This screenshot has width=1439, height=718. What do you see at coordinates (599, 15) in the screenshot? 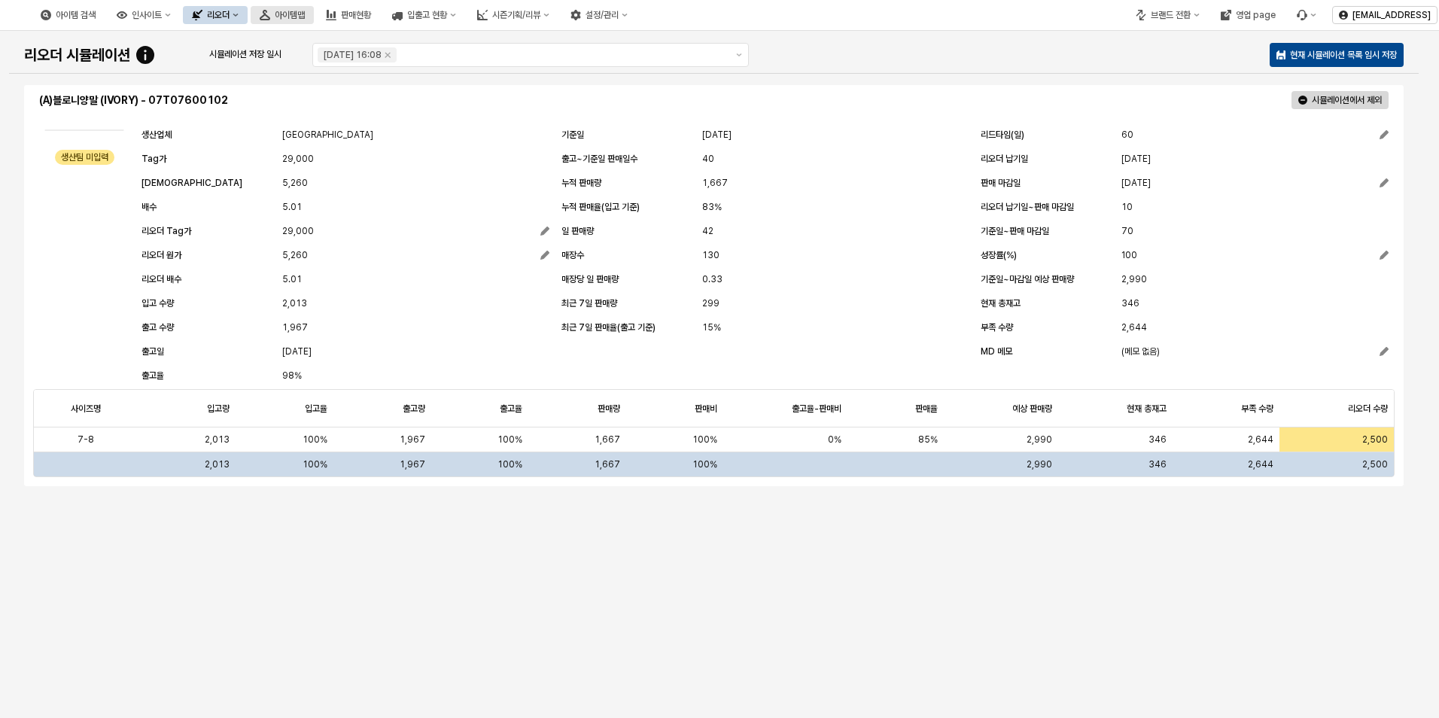
I see `button: 설정/관리` at bounding box center [599, 15].